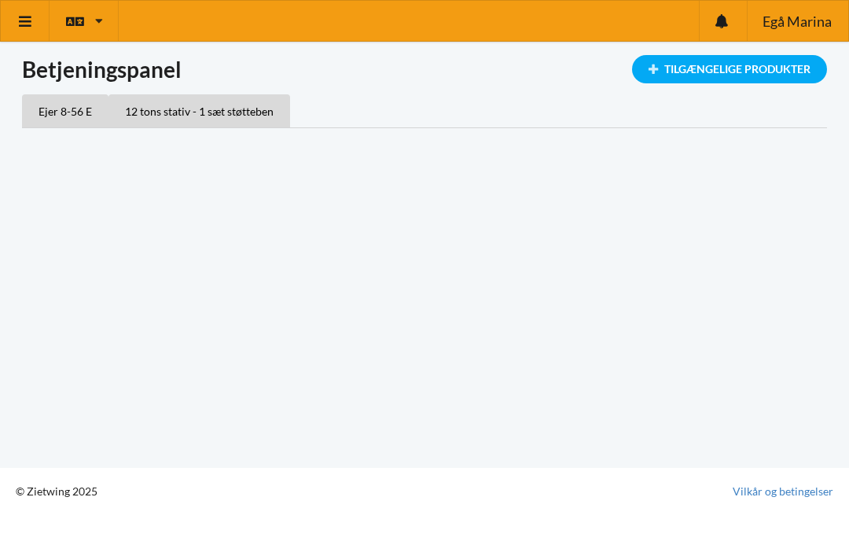 This screenshot has width=849, height=556. Describe the element at coordinates (797, 21) in the screenshot. I see `span: Egå Marina` at that location.